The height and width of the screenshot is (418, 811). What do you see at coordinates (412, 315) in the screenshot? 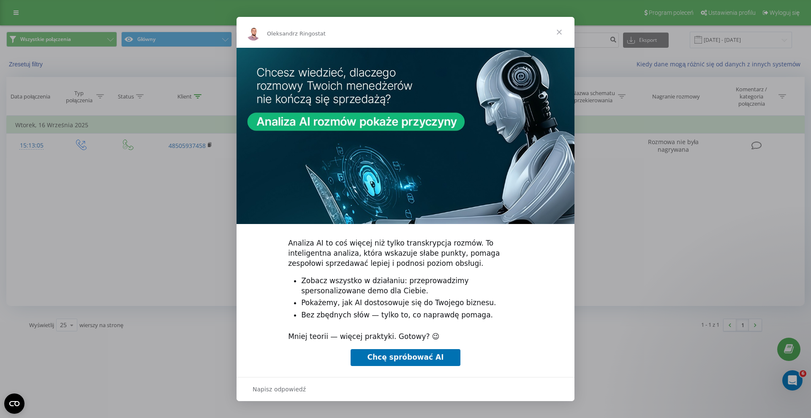
I see `li: Bez zbędnych słów — tylko to, co naprawdę pomaga.` at bounding box center [412, 315].